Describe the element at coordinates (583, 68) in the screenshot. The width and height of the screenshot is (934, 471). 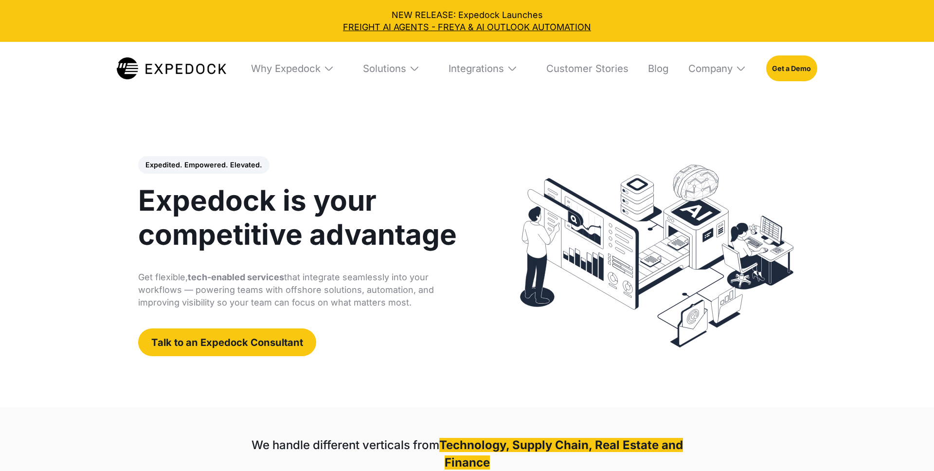
I see `a: Customer Stories` at that location.